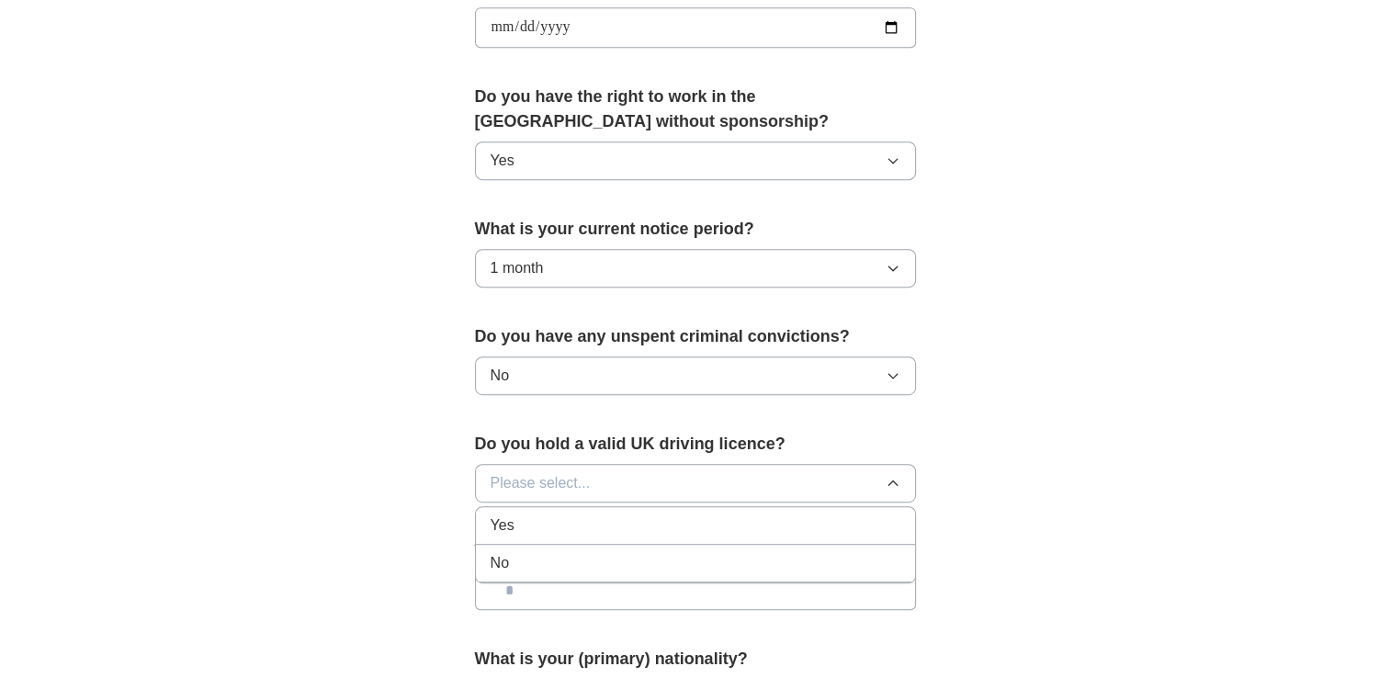 Image resolution: width=1390 pixels, height=678 pixels. Describe the element at coordinates (695, 483) in the screenshot. I see `button: Please select...` at that location.